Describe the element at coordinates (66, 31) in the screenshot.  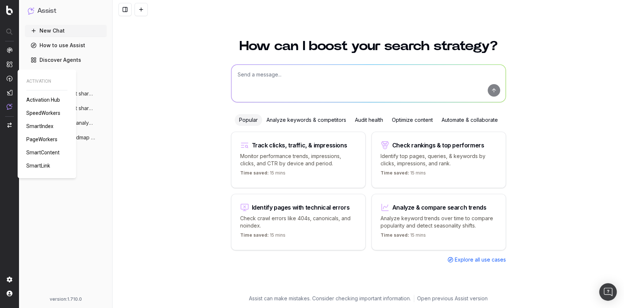
I see `button: New Chat` at that location.